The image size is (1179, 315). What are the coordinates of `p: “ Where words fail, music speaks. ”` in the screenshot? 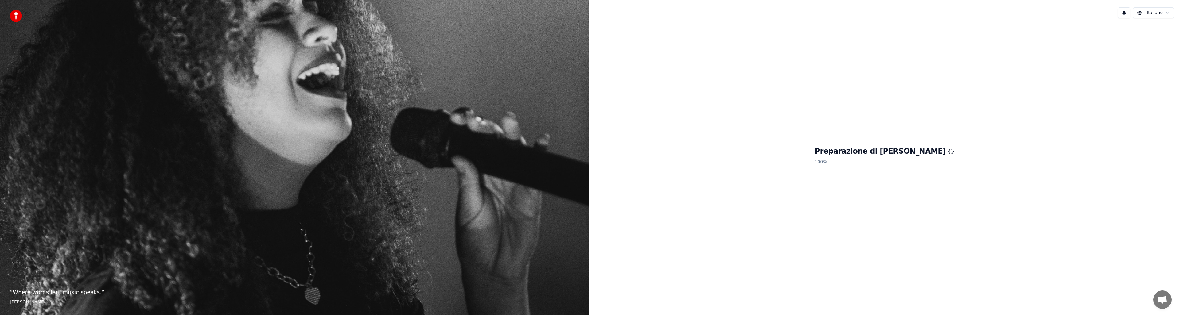 It's located at (295, 293).